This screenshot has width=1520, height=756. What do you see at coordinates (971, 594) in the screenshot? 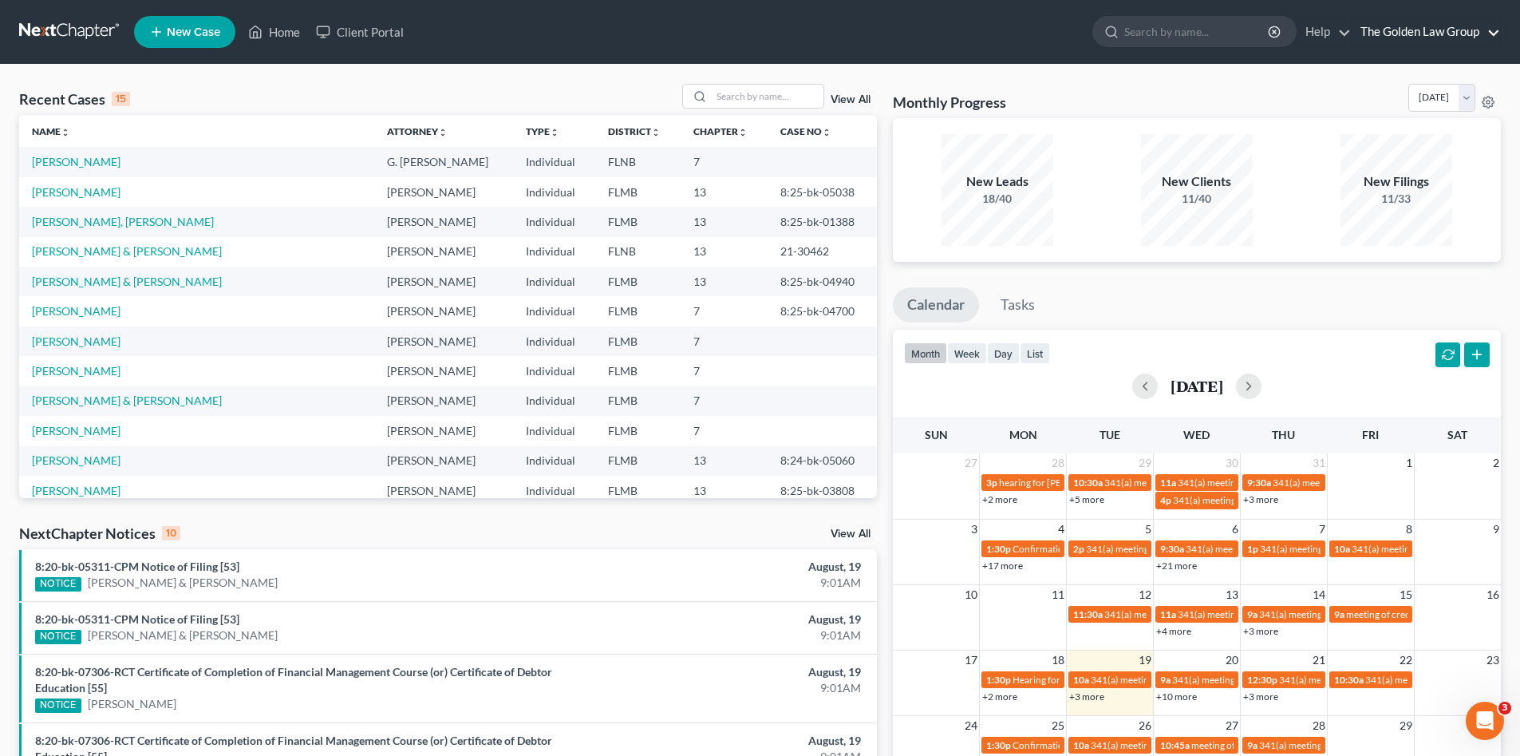
I see `span: 10` at bounding box center [971, 594].